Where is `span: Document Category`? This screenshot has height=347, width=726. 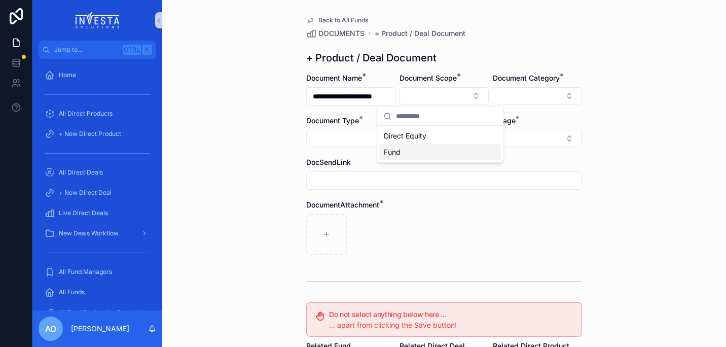
span: Document Category is located at coordinates (526, 78).